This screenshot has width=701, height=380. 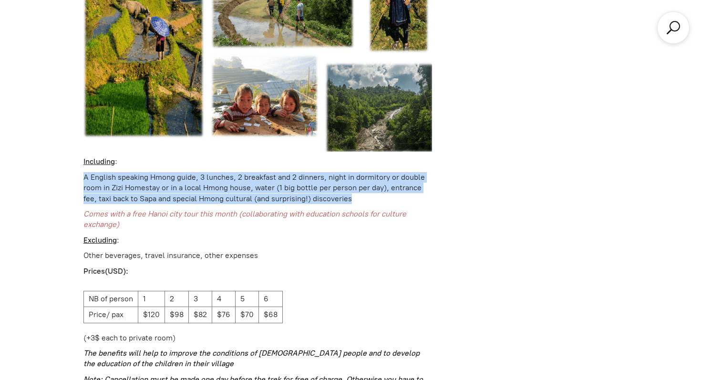 What do you see at coordinates (106, 271) in the screenshot?
I see `strong: Prices(USD):` at bounding box center [106, 271].